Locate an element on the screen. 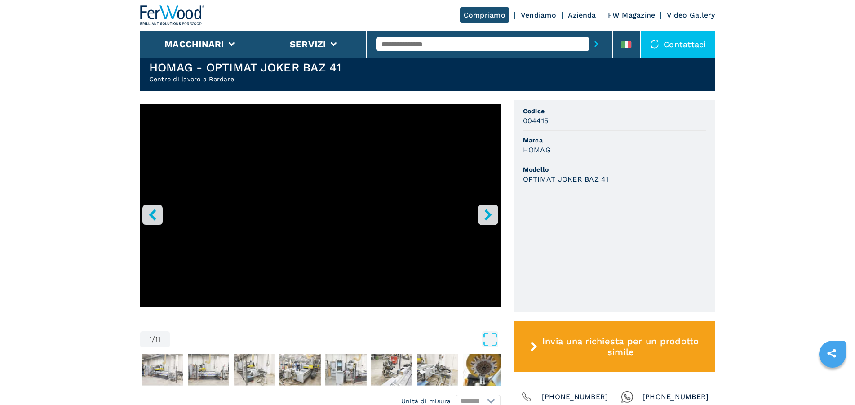  img: 2586f1b5dd7041ca2bb55e16dbeaf077 is located at coordinates (438, 370).